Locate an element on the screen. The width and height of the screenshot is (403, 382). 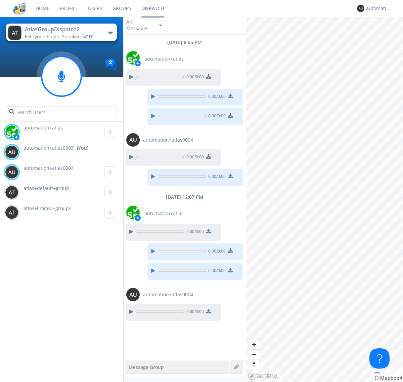
img: cddb5a64eb264b2086981ab96f4c1ba7 is located at coordinates (19, 8).